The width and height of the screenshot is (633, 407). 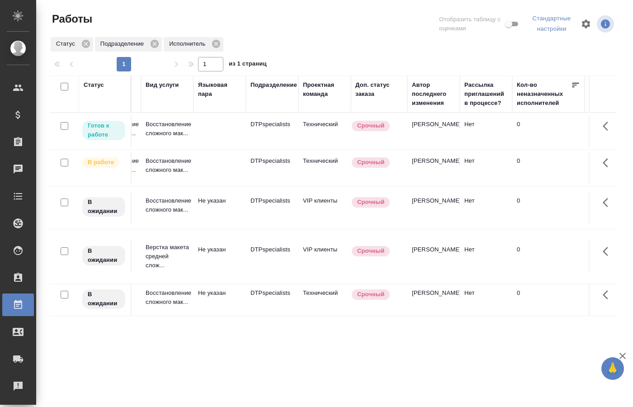 What do you see at coordinates (167, 256) in the screenshot?
I see `p: Верстка макета средней слож...` at bounding box center [167, 256].